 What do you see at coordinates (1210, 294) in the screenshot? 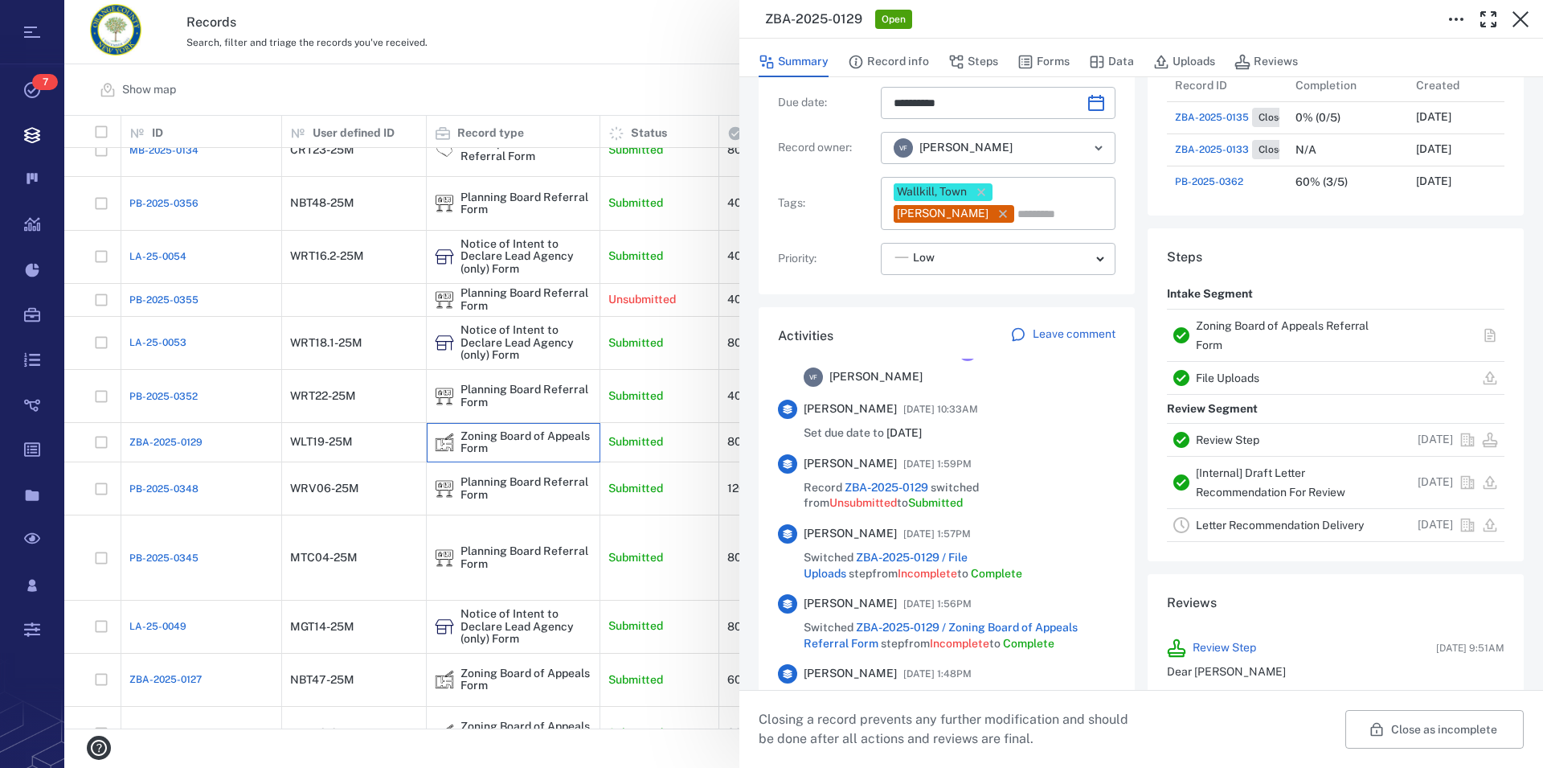
I see `p: Intake Segment` at bounding box center [1210, 294].